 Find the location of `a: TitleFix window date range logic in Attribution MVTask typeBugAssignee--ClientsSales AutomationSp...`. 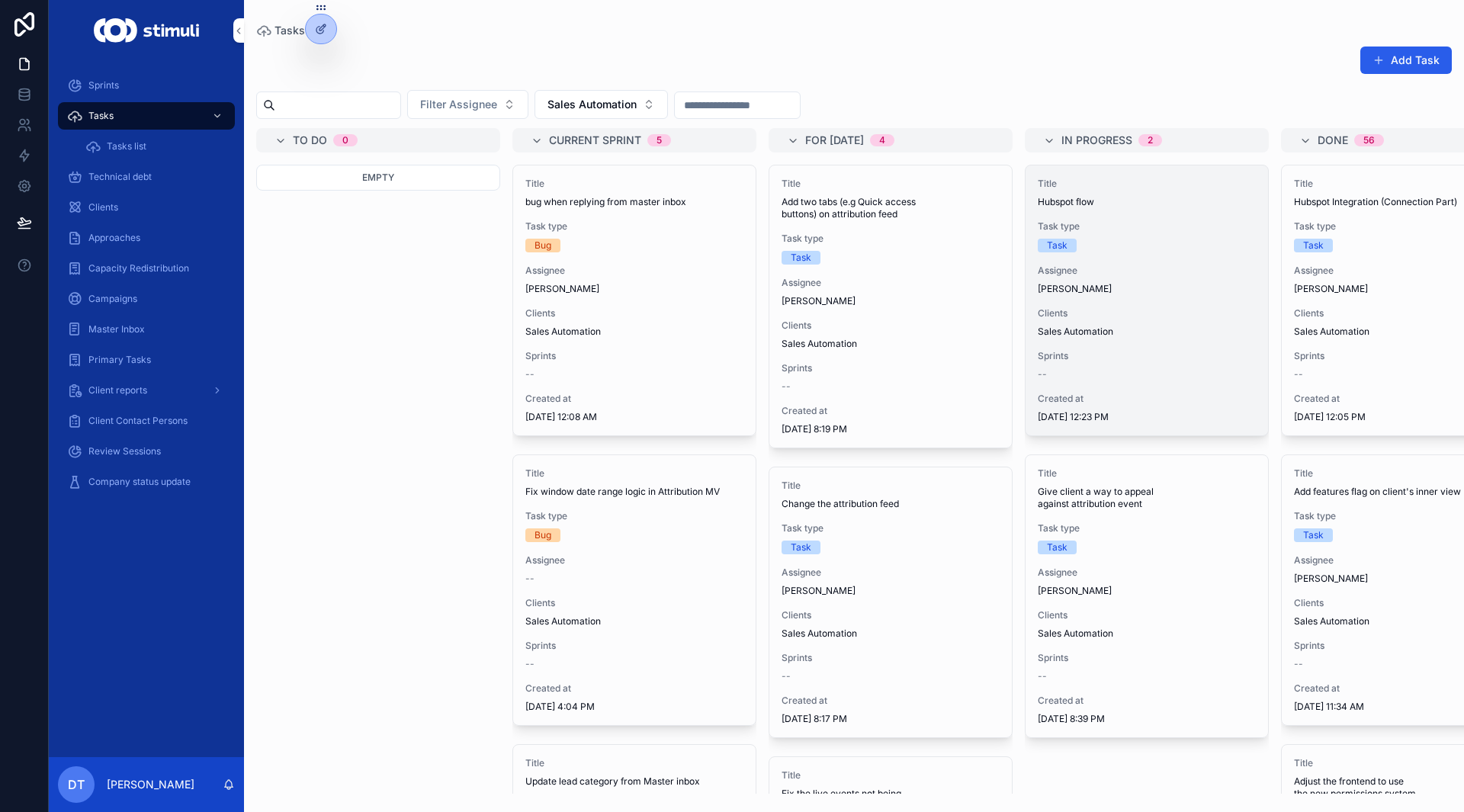

a: TitleFix window date range logic in Attribution MVTask typeBugAssignee--ClientsSales AutomationSp... is located at coordinates (635, 590).